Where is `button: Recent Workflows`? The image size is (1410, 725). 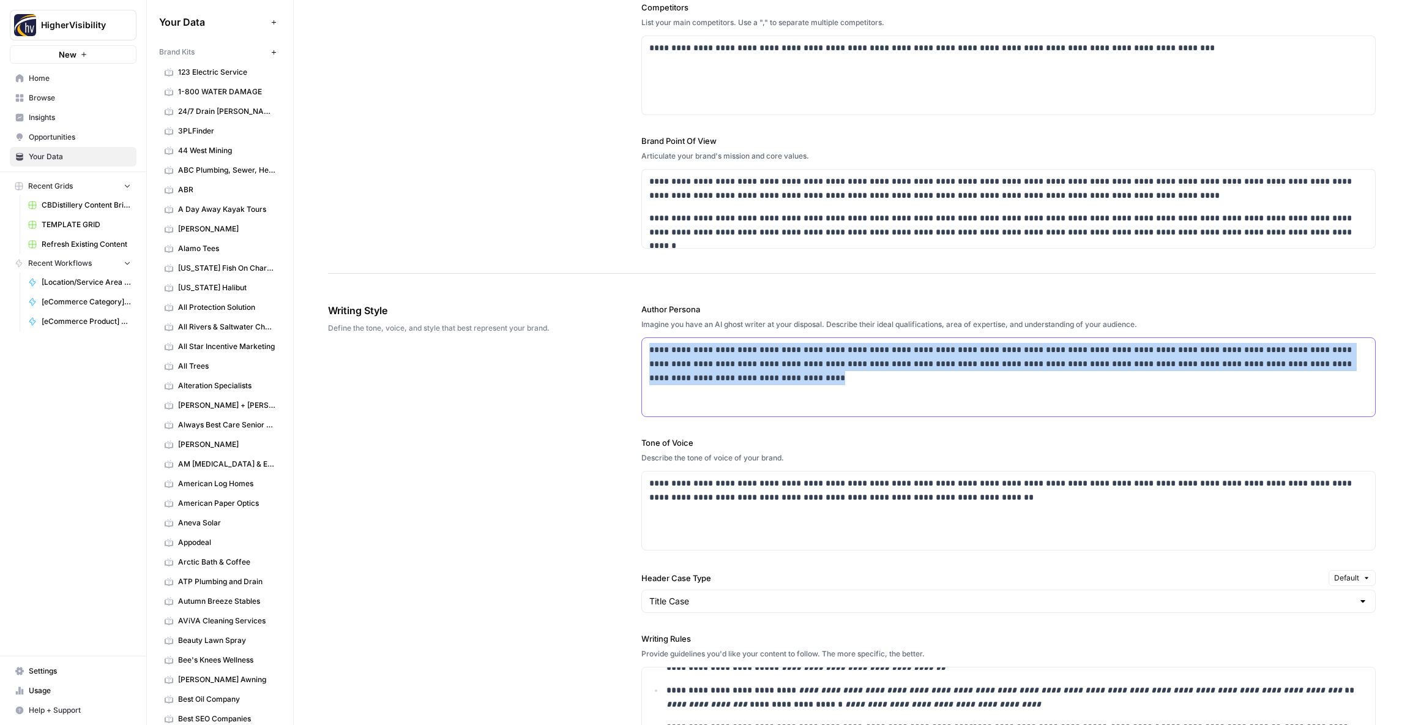 button: Recent Workflows is located at coordinates (73, 263).